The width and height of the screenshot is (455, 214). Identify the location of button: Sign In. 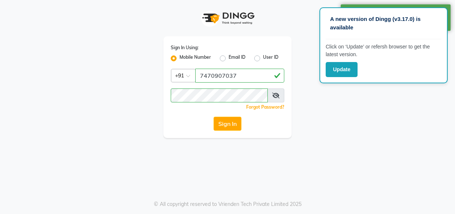
(228, 124).